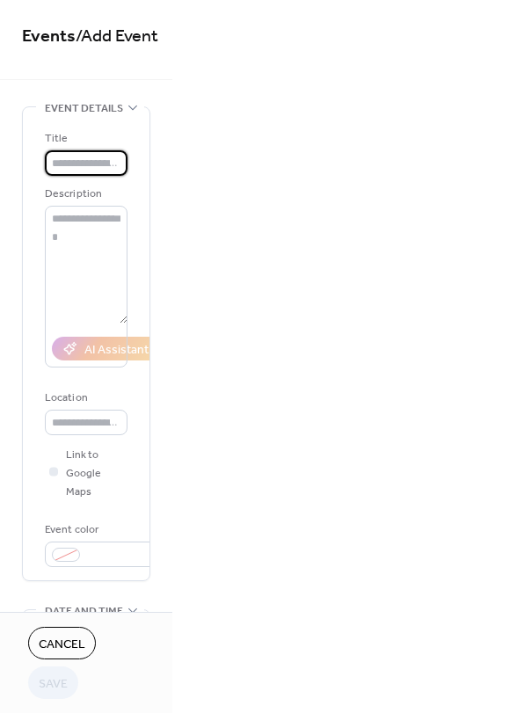  I want to click on button: Cancel, so click(61, 642).